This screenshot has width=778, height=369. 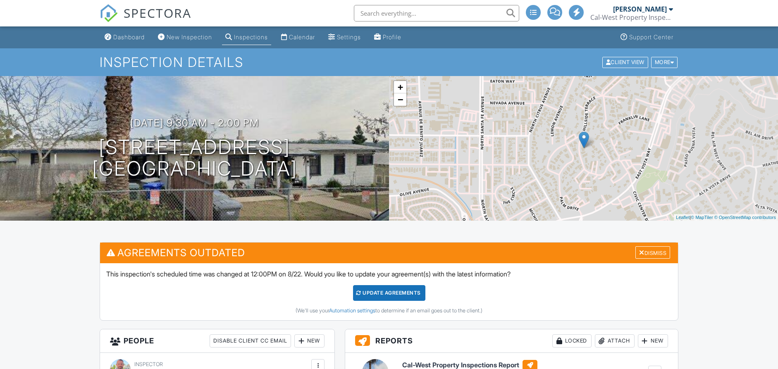 I want to click on h1: Inspection Details, so click(x=389, y=62).